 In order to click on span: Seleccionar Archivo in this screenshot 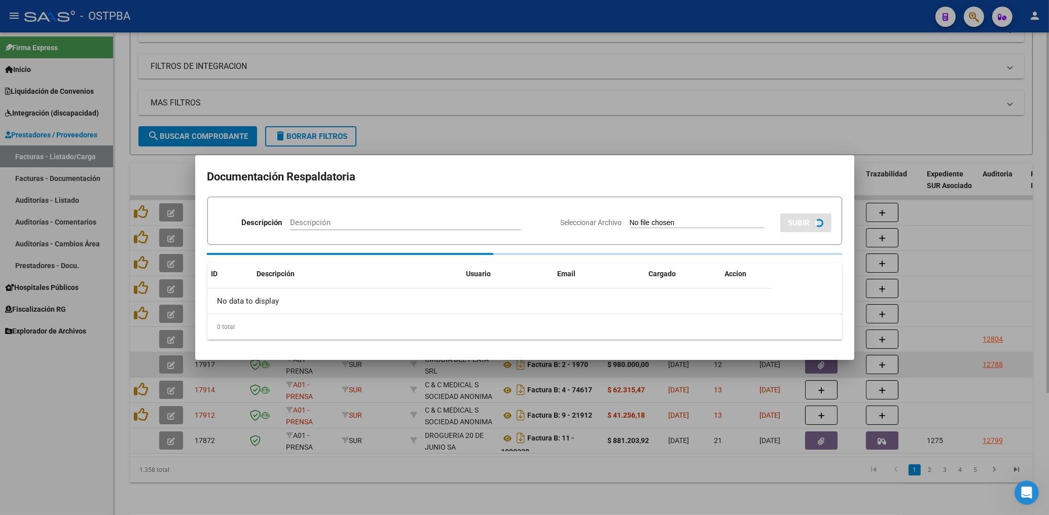, I will do `click(591, 222)`.